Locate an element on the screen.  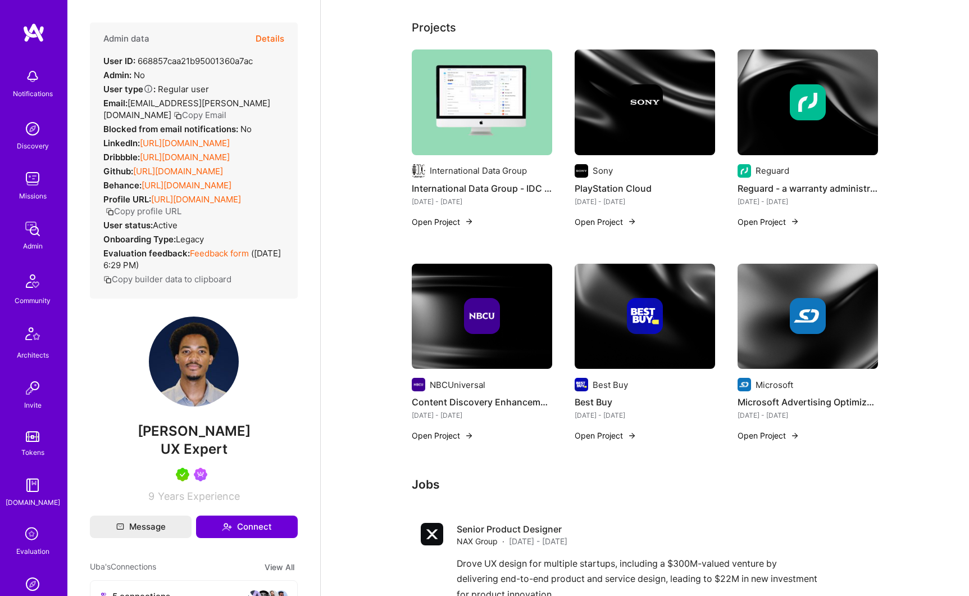
strong: Profile URL: is located at coordinates (127, 199).